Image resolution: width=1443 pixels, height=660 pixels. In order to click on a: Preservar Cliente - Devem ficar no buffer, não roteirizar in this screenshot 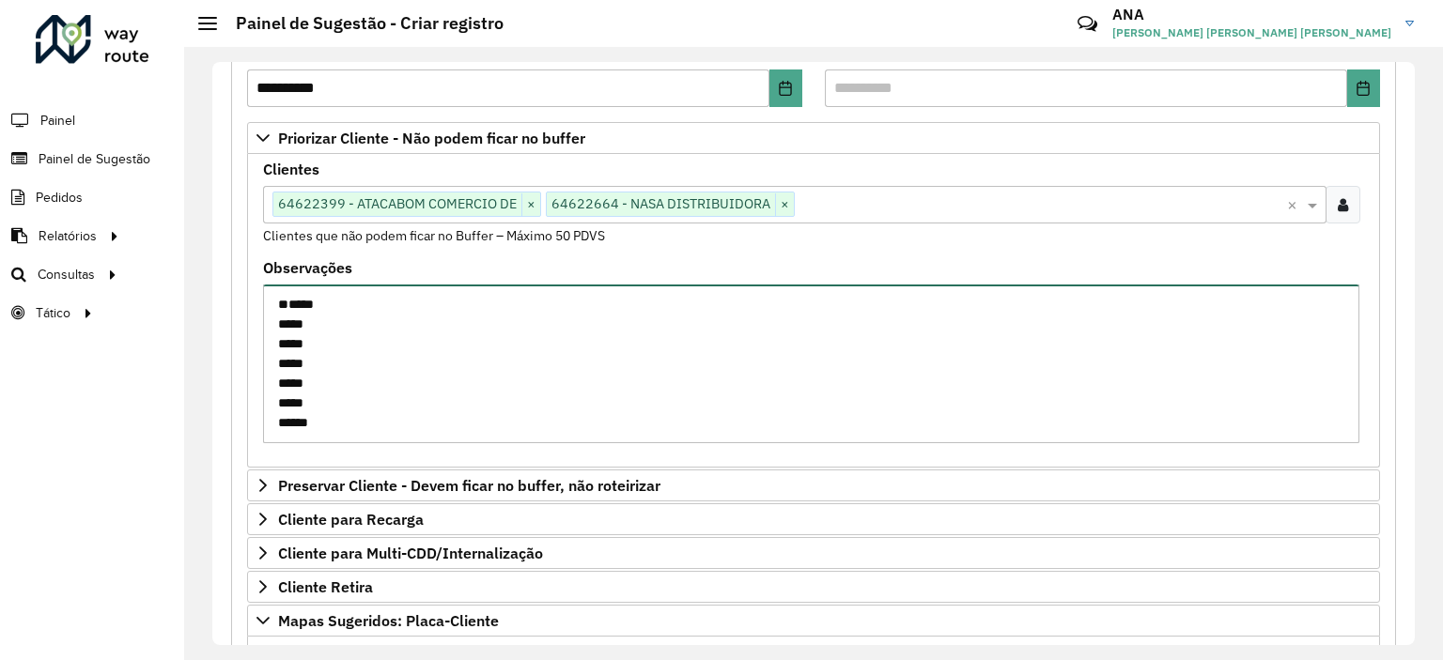, I will do `click(813, 486)`.